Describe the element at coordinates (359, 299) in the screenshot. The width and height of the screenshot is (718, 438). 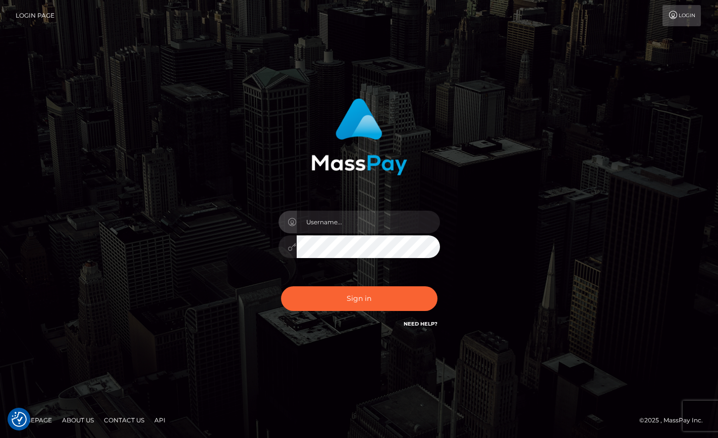
I see `button: Sign in` at that location.